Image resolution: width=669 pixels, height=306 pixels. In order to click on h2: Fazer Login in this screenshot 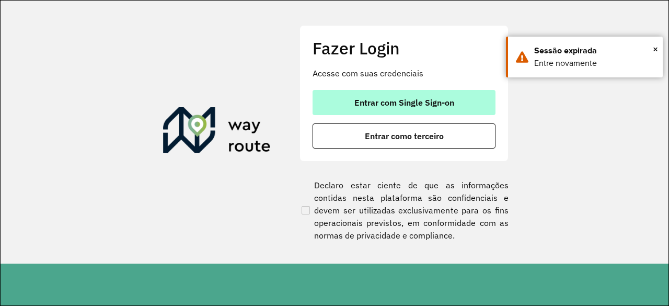, I will do `click(404, 48)`.